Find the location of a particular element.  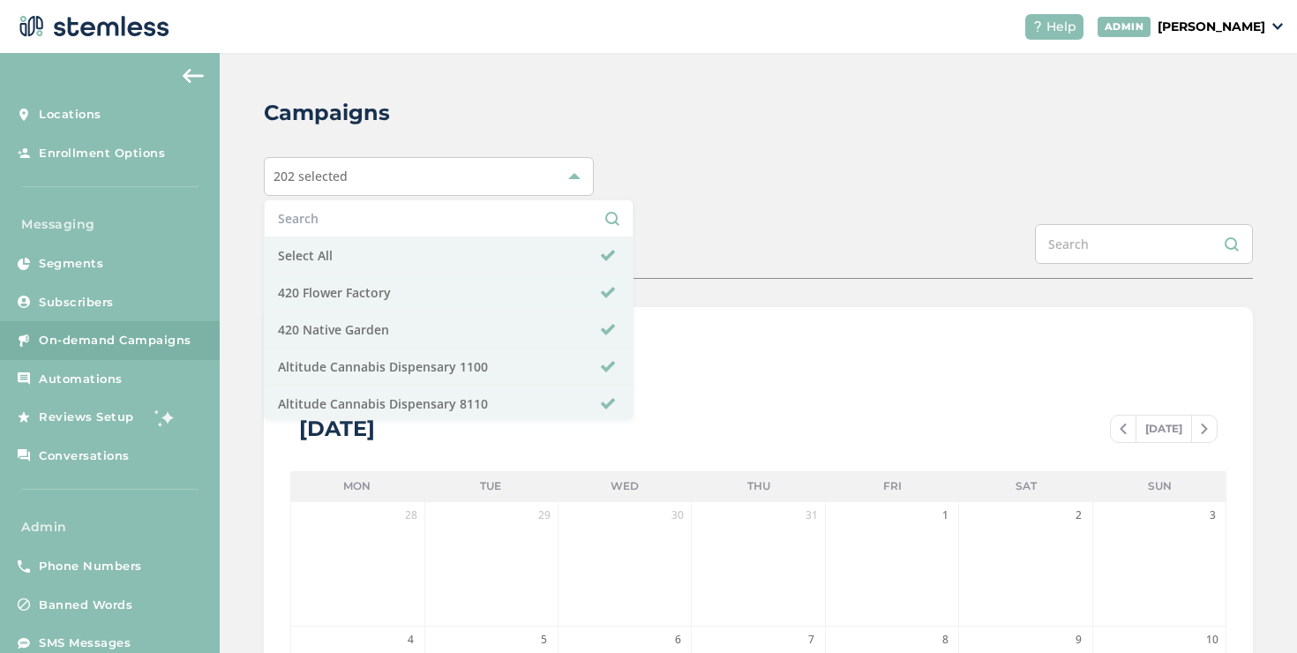

img: glitter-stars-b7820f95.gif is located at coordinates (165, 417).